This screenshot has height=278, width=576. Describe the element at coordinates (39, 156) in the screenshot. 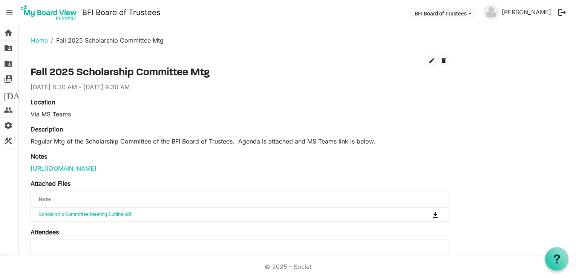

I see `label: Notes` at that location.